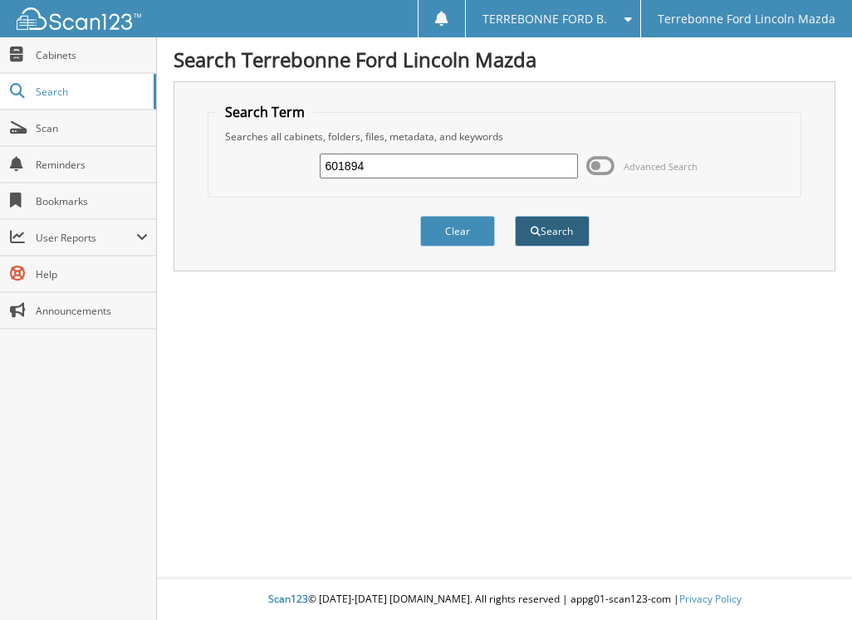 The image size is (852, 620). Describe the element at coordinates (552, 231) in the screenshot. I see `button: Search` at that location.